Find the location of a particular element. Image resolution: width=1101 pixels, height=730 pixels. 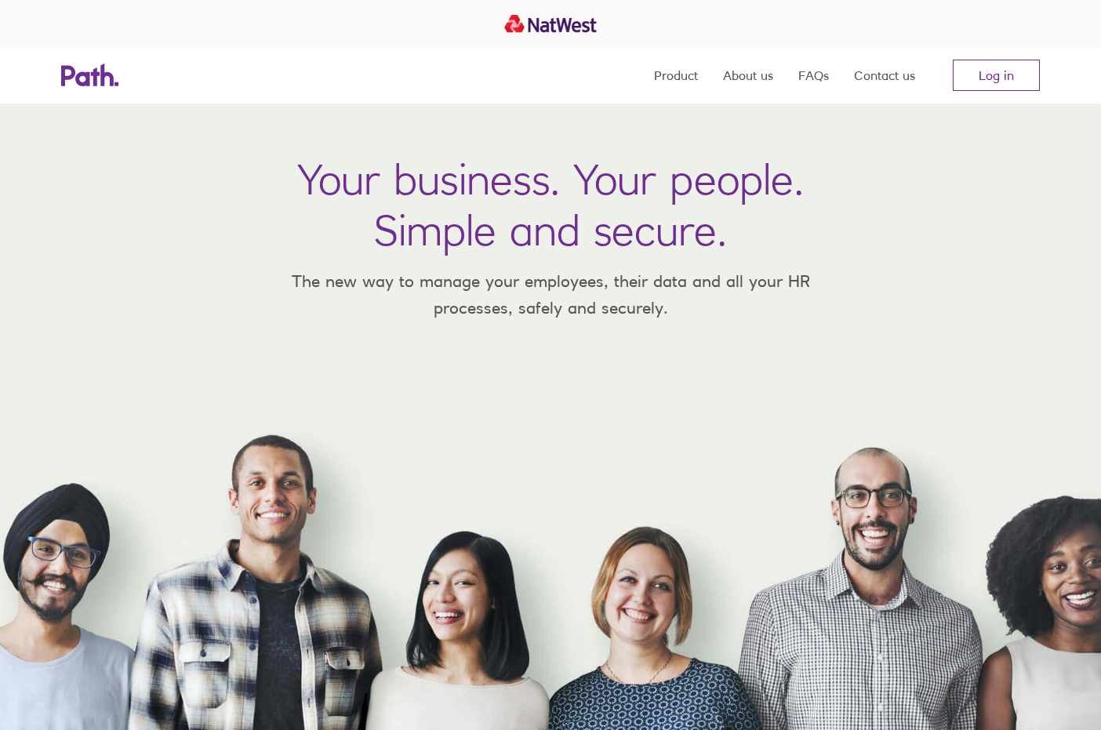

a: Log in is located at coordinates (996, 75).